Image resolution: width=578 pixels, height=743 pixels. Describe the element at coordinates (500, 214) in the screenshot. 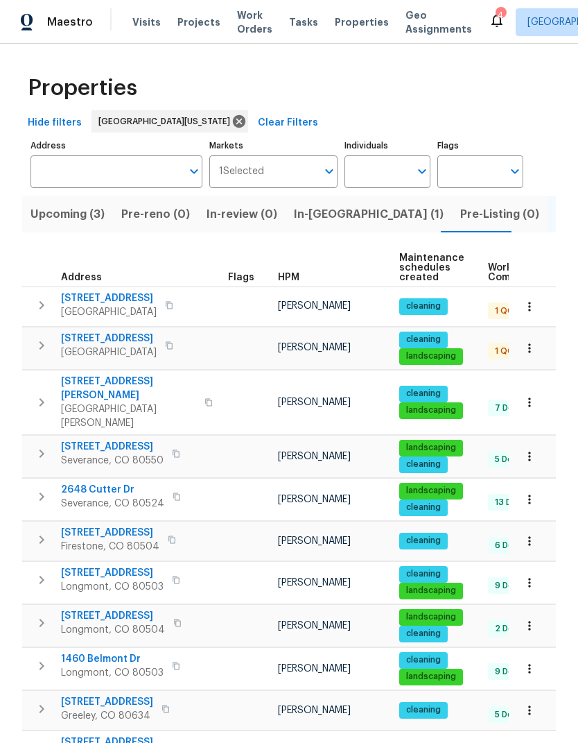

I see `span: Pre-Listing (0)` at that location.